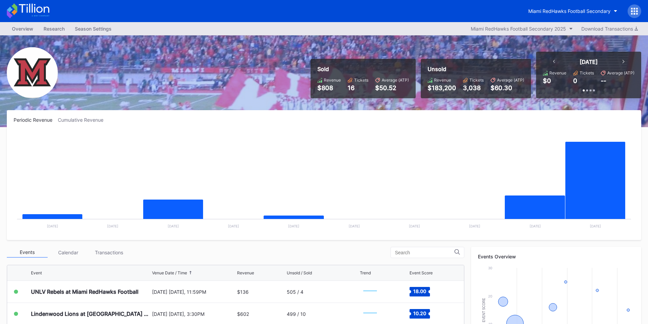  I want to click on text: 20, so click(490, 296).